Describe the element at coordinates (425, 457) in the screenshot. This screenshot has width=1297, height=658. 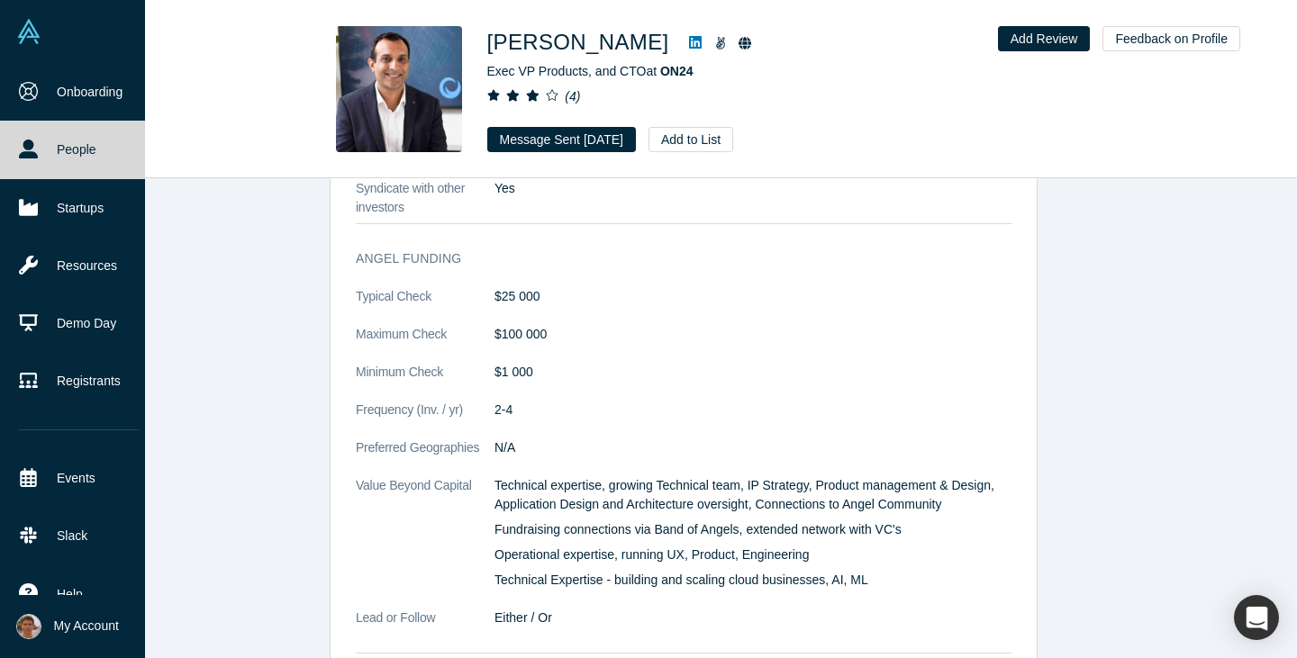
I see `dt: Preferred Geographies` at that location.